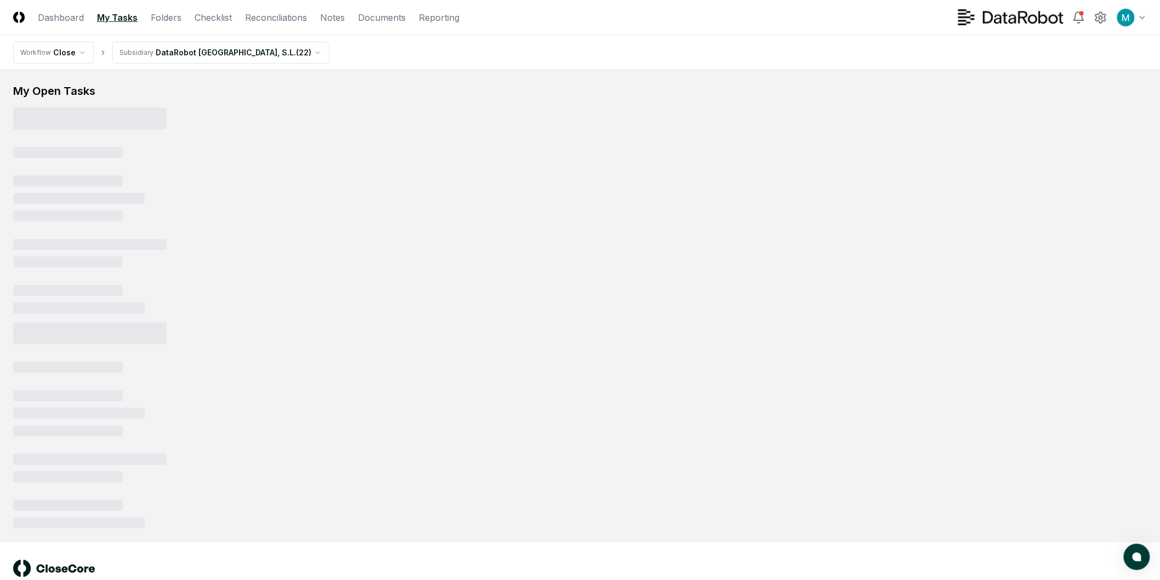 The image size is (1160, 580). I want to click on img: logo, so click(54, 569).